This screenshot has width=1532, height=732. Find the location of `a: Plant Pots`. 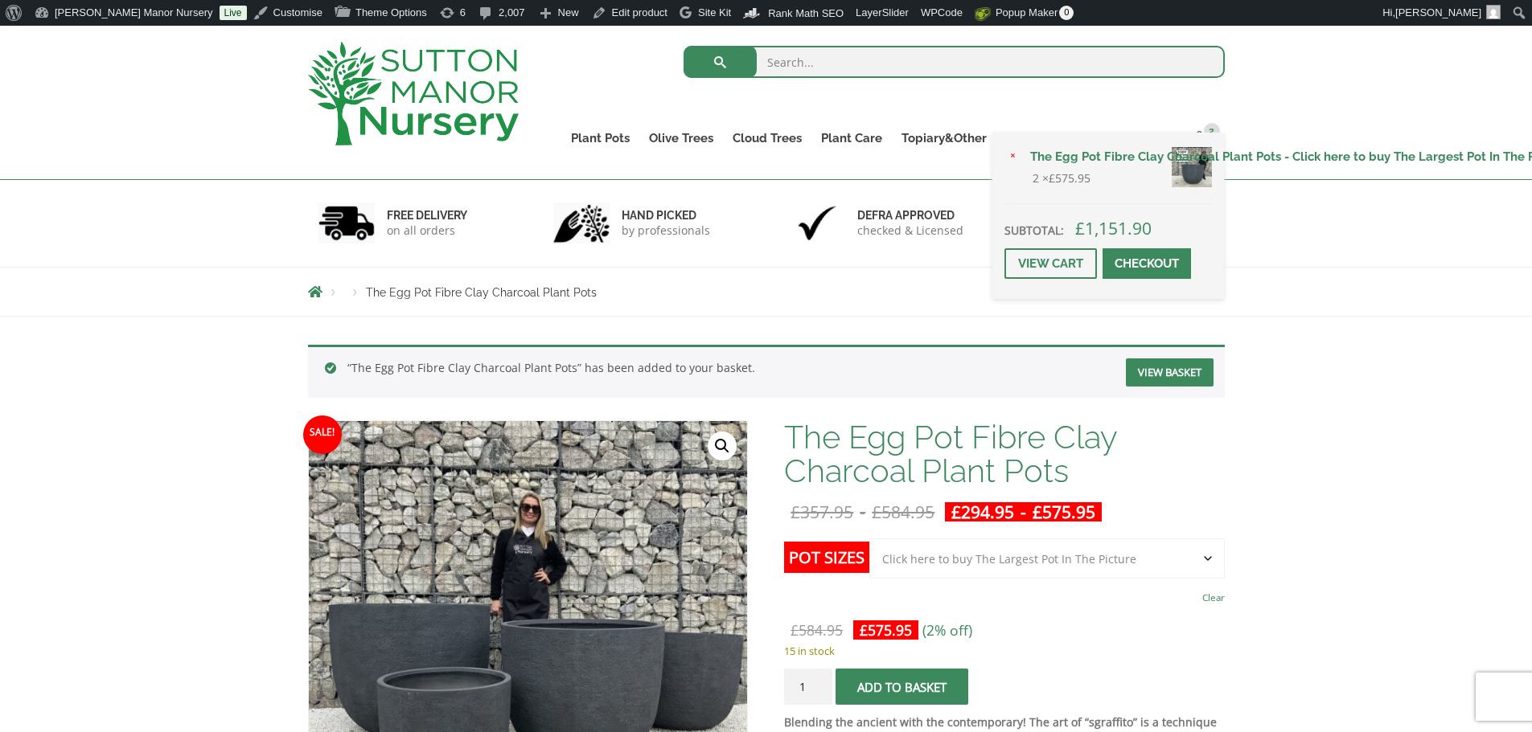

a: Plant Pots is located at coordinates (600, 138).